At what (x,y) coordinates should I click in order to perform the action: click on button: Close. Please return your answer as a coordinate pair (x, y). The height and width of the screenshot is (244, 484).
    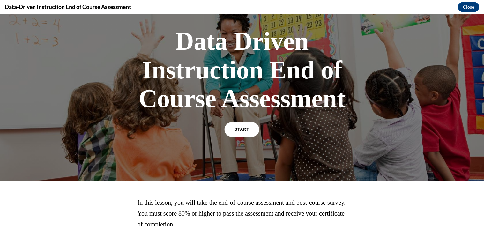
    Looking at the image, I should click on (468, 7).